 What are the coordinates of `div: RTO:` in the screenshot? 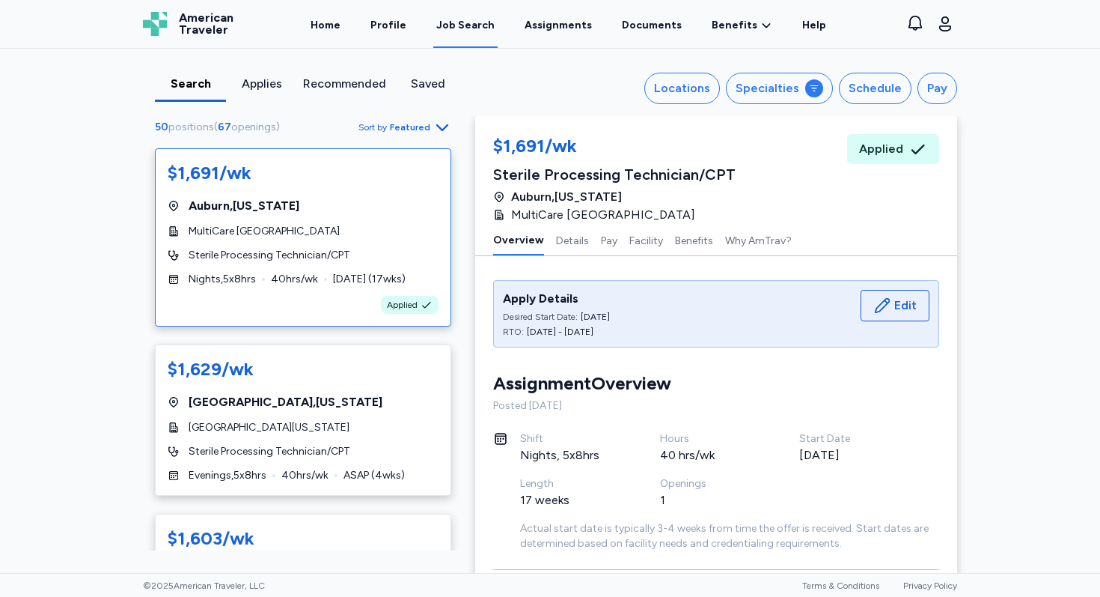 It's located at (514, 332).